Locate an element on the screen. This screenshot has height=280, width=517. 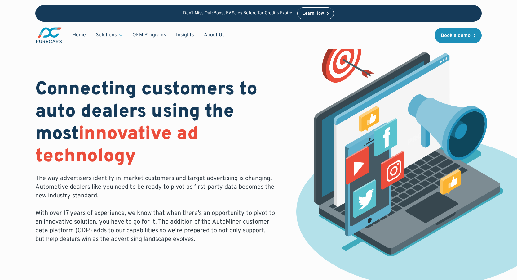
a: main is located at coordinates (49, 35).